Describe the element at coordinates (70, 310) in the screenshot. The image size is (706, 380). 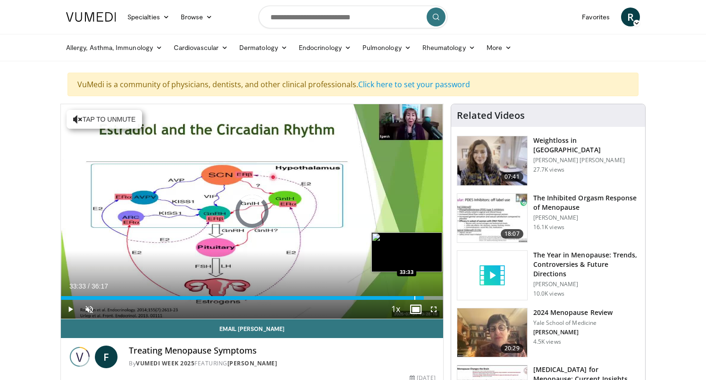
I see `button: Play` at that location.